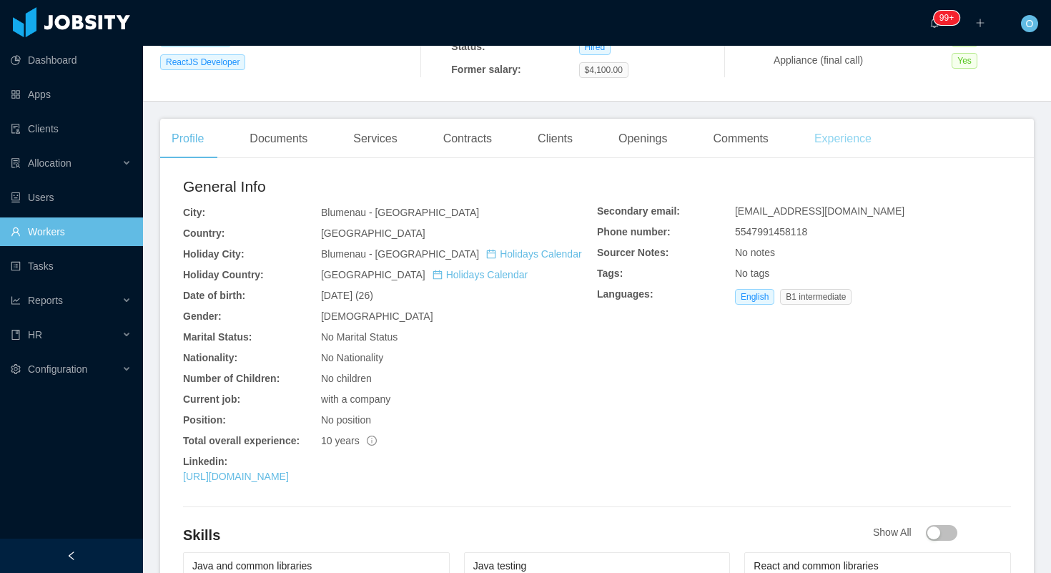  What do you see at coordinates (754, 297) in the screenshot?
I see `span: English` at bounding box center [754, 297].